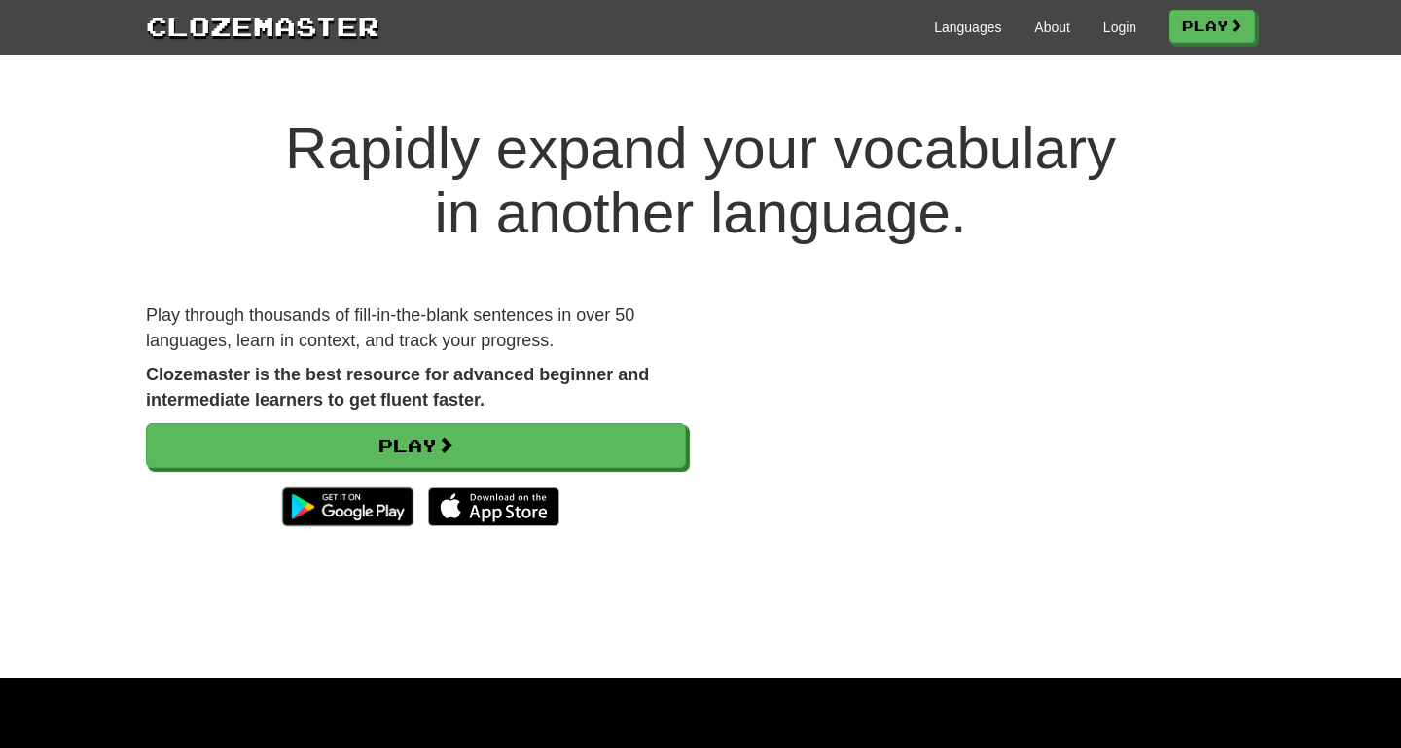 The width and height of the screenshot is (1401, 748). Describe the element at coordinates (1120, 27) in the screenshot. I see `a: Login` at that location.